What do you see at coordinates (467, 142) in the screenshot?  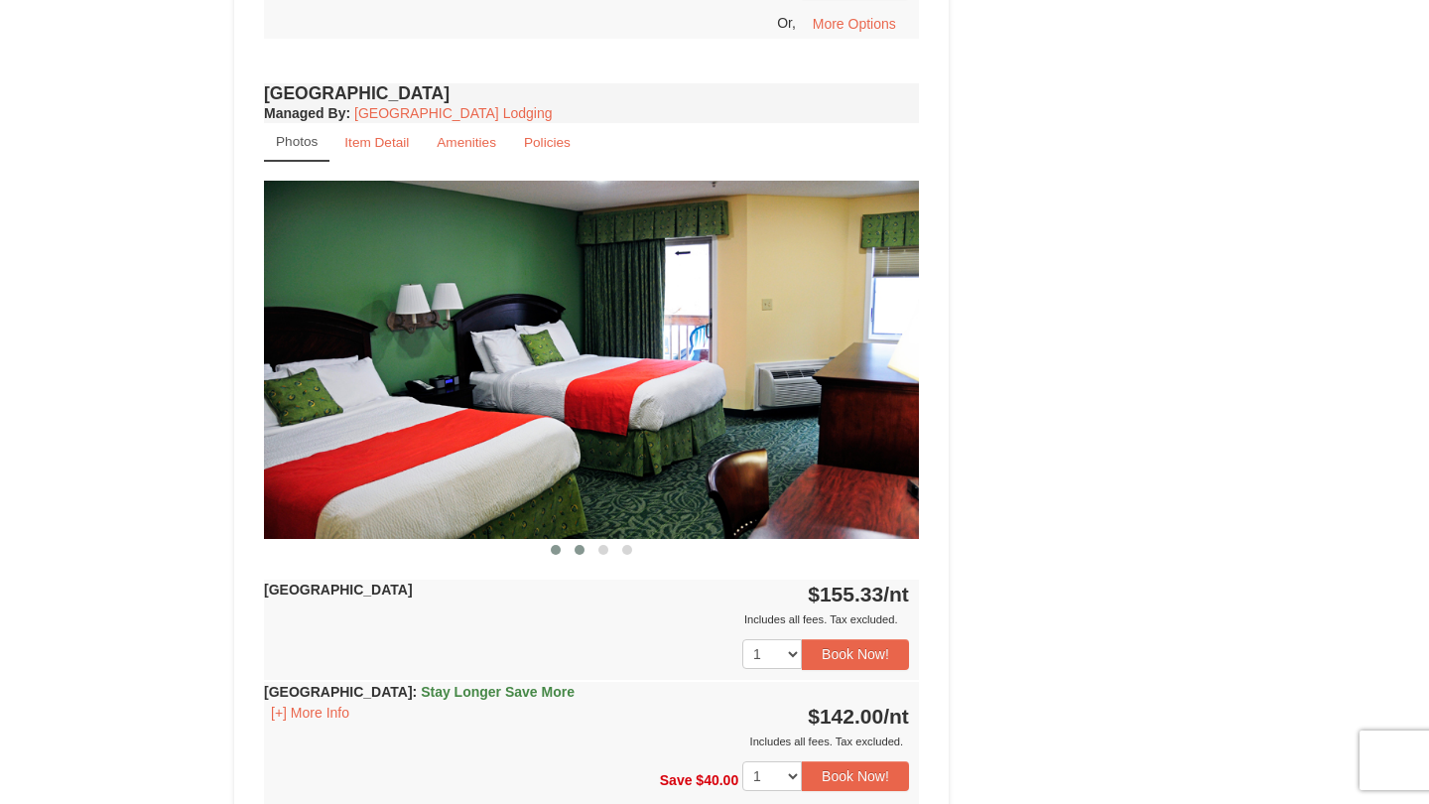 I see `a: Amenities` at bounding box center [467, 142].